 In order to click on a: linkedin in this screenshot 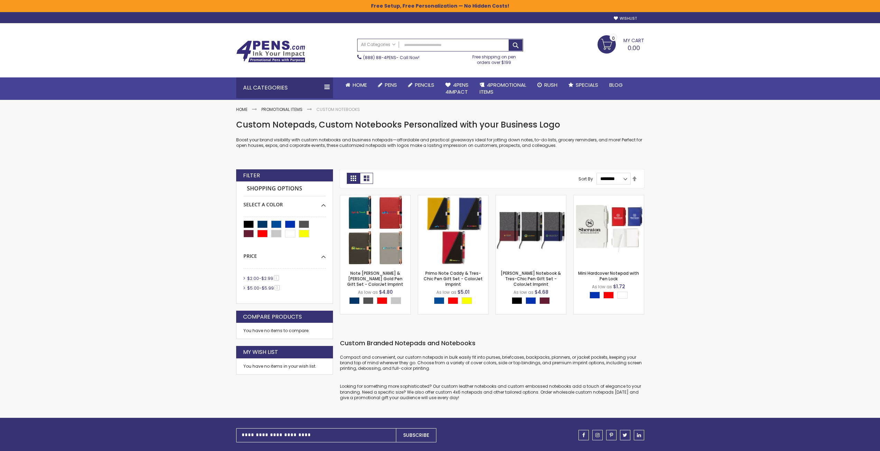, I will do `click(639, 435)`.